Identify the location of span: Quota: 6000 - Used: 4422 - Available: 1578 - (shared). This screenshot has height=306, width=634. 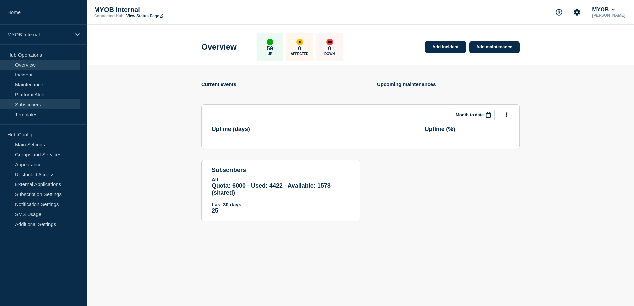
(272, 189).